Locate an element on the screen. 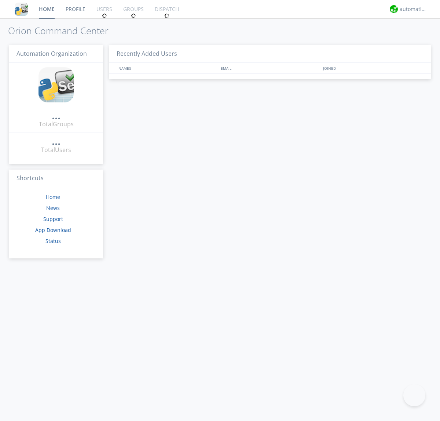  img: d2d01cd9b4174d08988066c6d424eccd is located at coordinates (394, 9).